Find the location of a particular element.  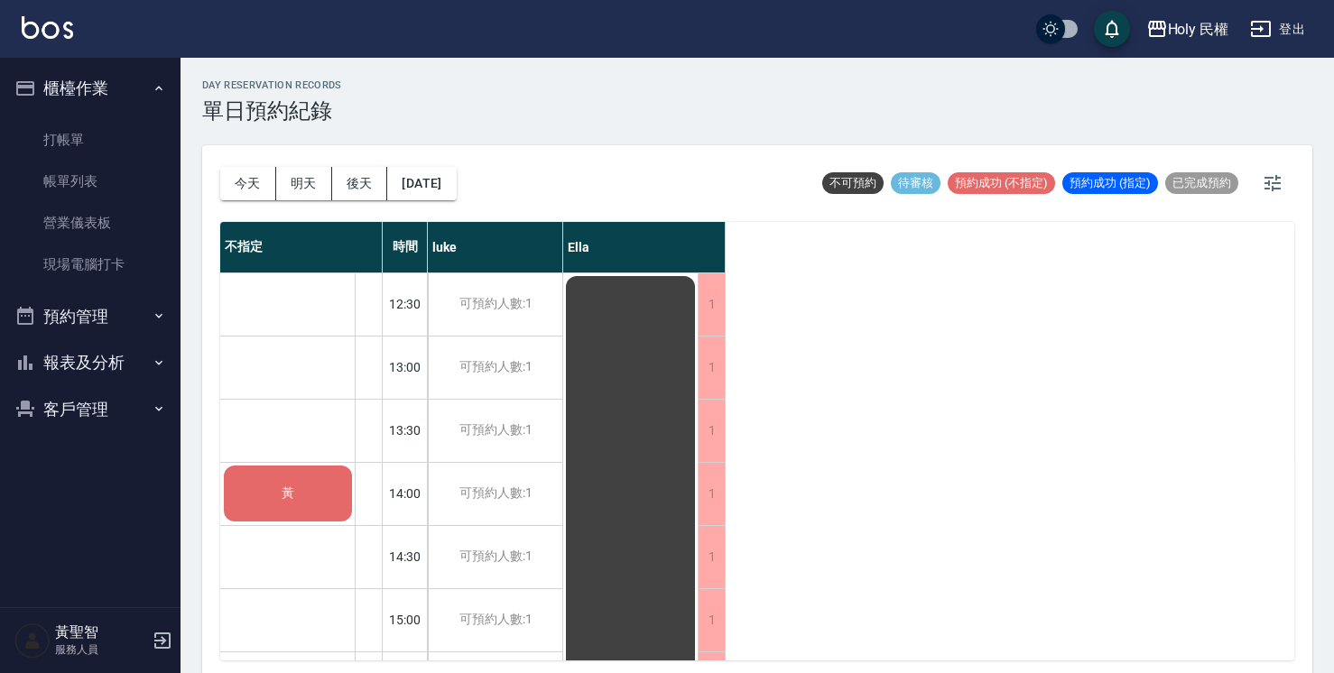

span: 預約成功 (指定) is located at coordinates (1110, 183).